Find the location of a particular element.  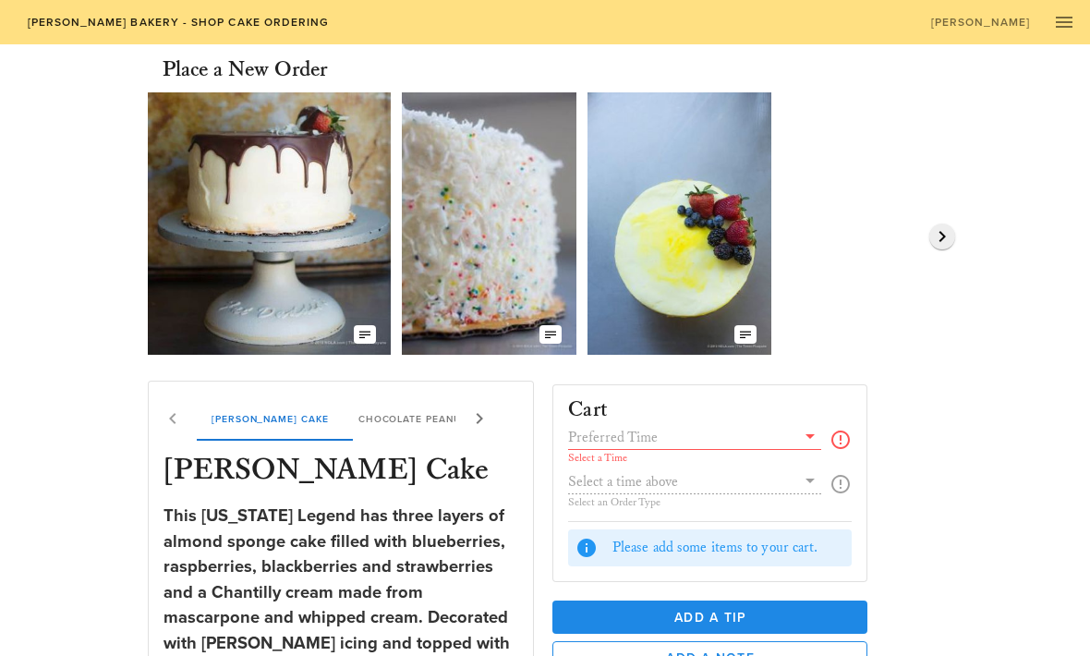

input: Preferred Time is located at coordinates (682, 437).